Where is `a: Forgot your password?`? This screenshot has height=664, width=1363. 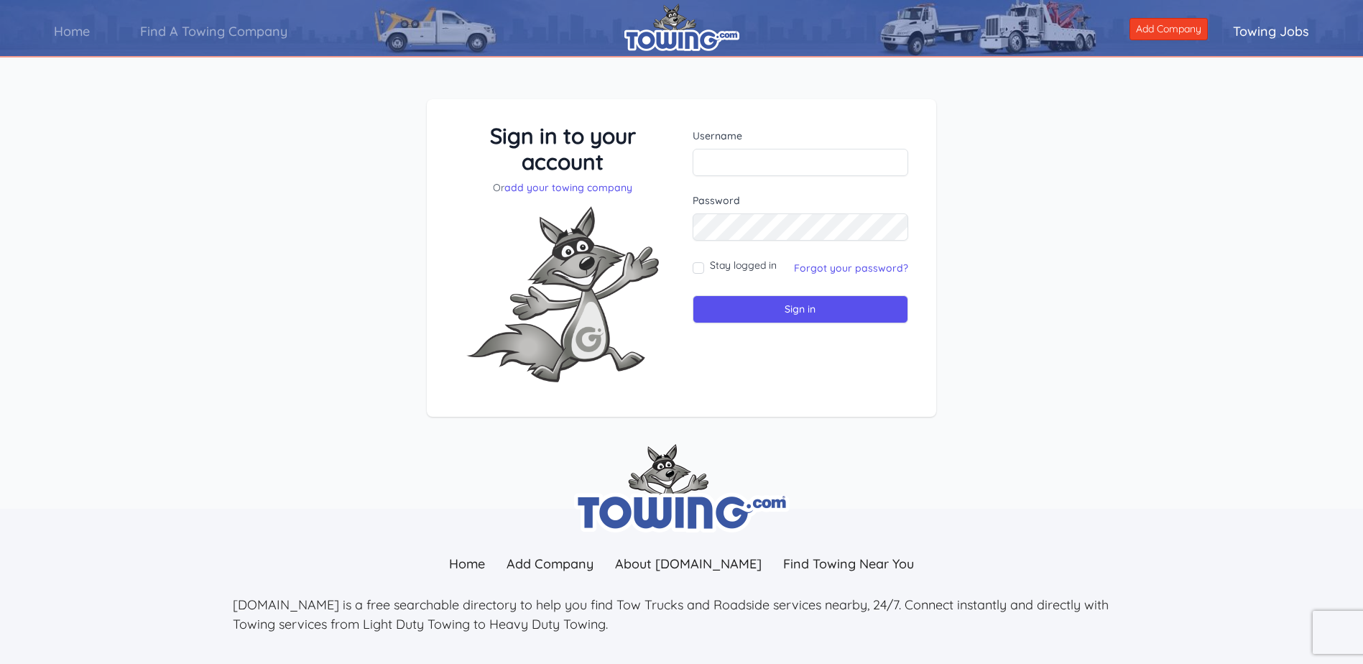
a: Forgot your password? is located at coordinates (851, 268).